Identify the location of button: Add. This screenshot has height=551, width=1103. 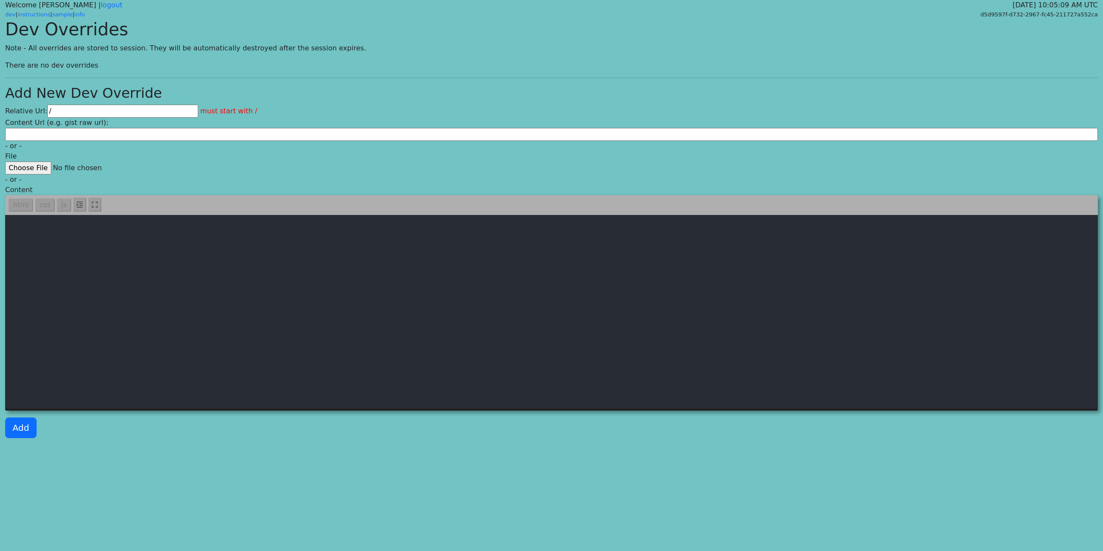
(21, 428).